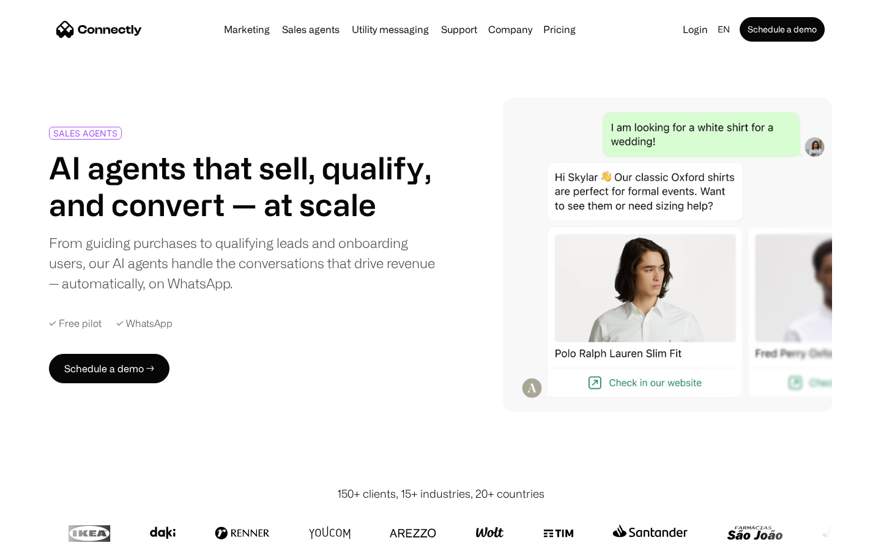 The height and width of the screenshot is (551, 881). Describe the element at coordinates (782, 29) in the screenshot. I see `a: Schedule a demo` at that location.